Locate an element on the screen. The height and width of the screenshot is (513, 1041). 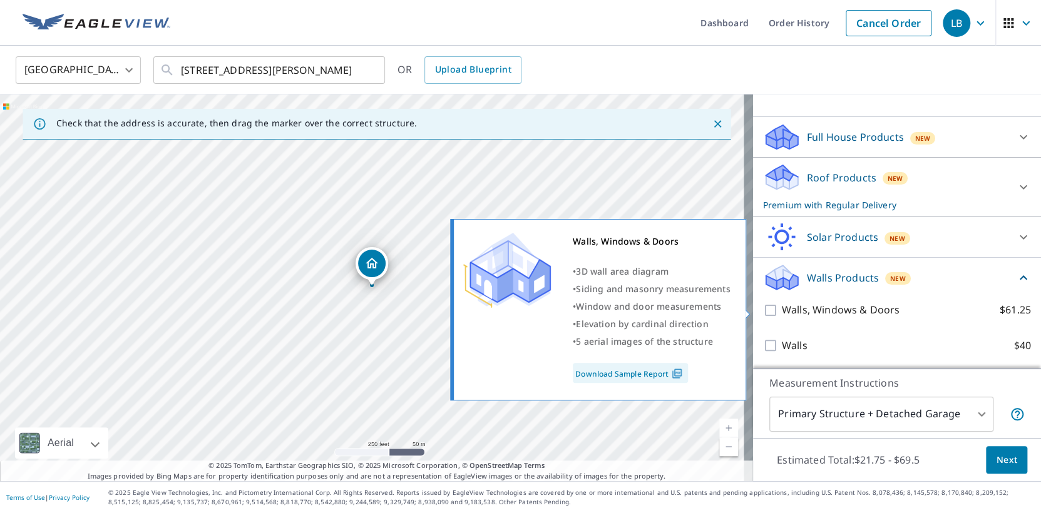
p: $61.25 is located at coordinates (1015, 310).